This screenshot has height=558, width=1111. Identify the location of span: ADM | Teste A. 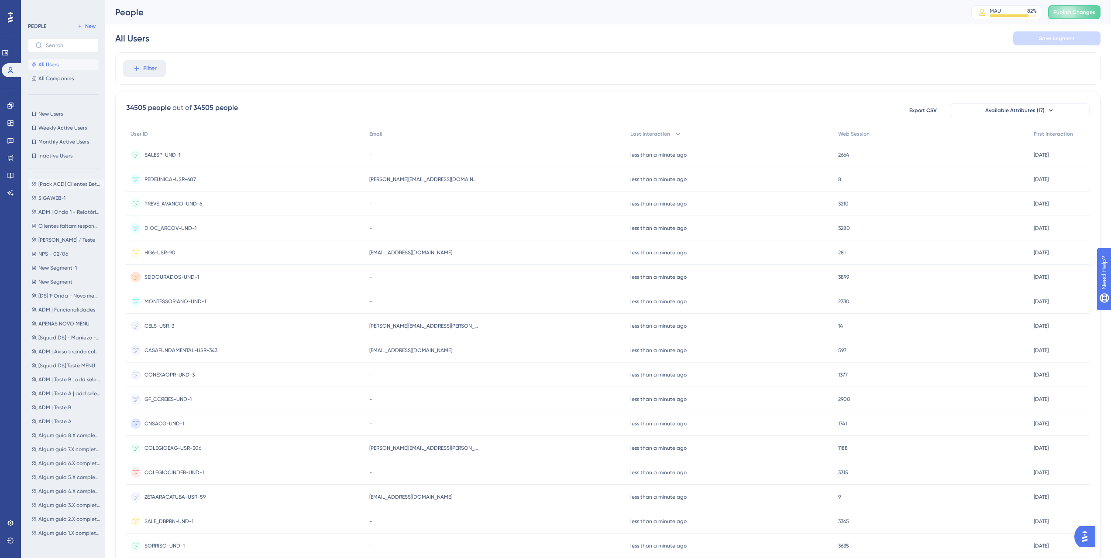
(55, 422).